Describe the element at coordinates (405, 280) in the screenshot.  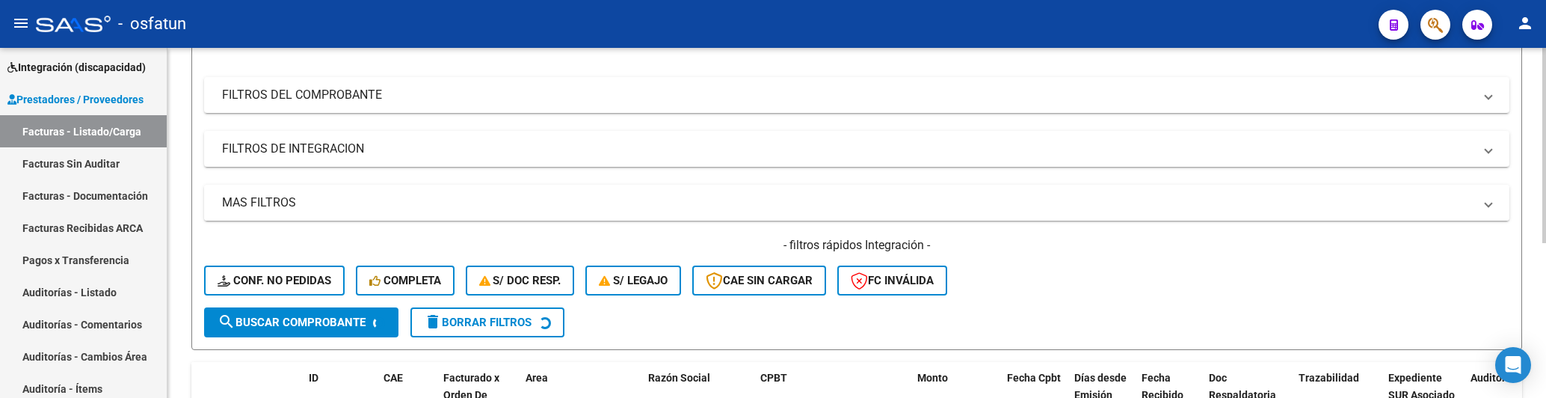
I see `span: Completa` at that location.